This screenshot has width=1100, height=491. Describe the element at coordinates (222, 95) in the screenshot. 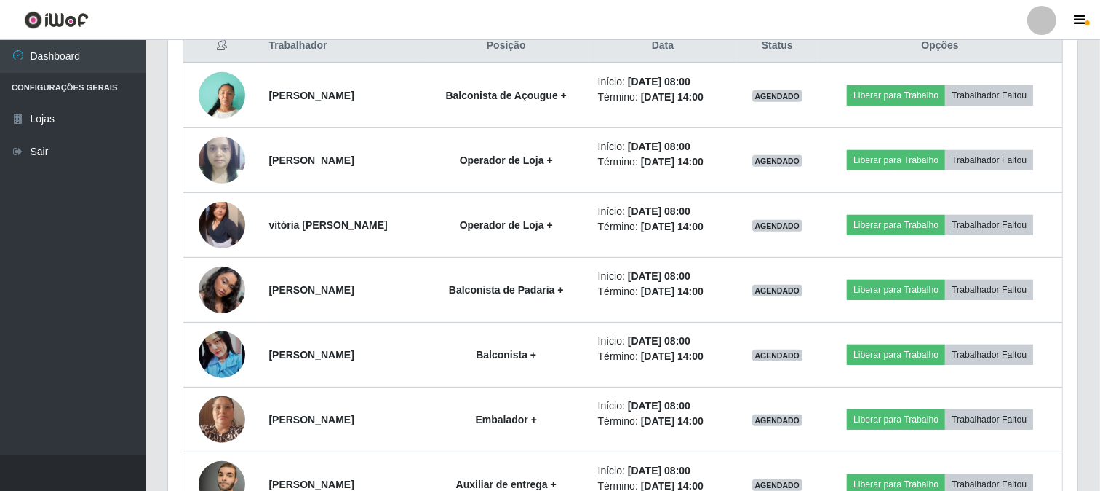

I see `img: 1737048991745.jpeg` at that location.